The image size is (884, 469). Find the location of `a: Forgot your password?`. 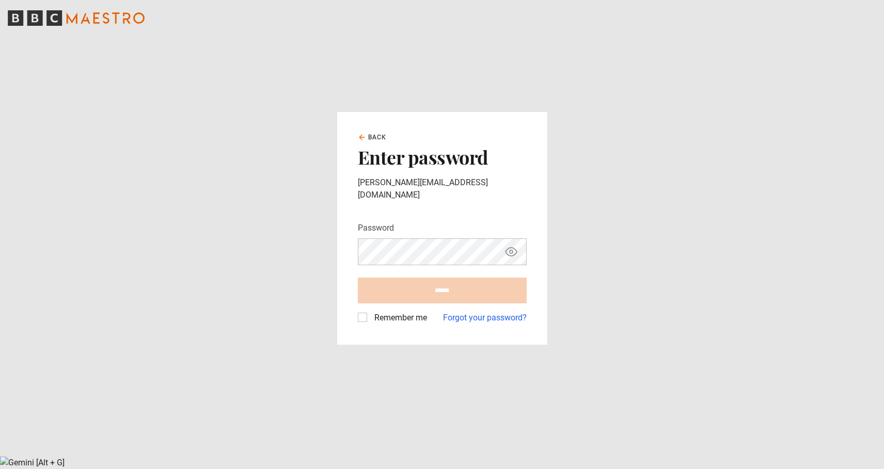

a: Forgot your password? is located at coordinates (485, 318).